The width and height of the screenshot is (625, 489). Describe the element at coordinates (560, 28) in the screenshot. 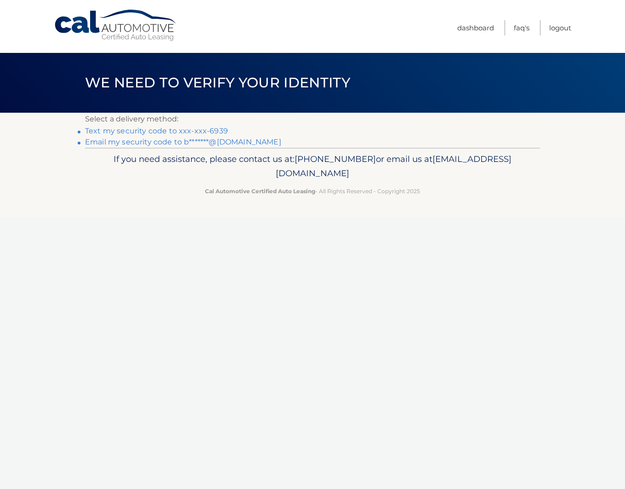

I see `a: Logout` at that location.